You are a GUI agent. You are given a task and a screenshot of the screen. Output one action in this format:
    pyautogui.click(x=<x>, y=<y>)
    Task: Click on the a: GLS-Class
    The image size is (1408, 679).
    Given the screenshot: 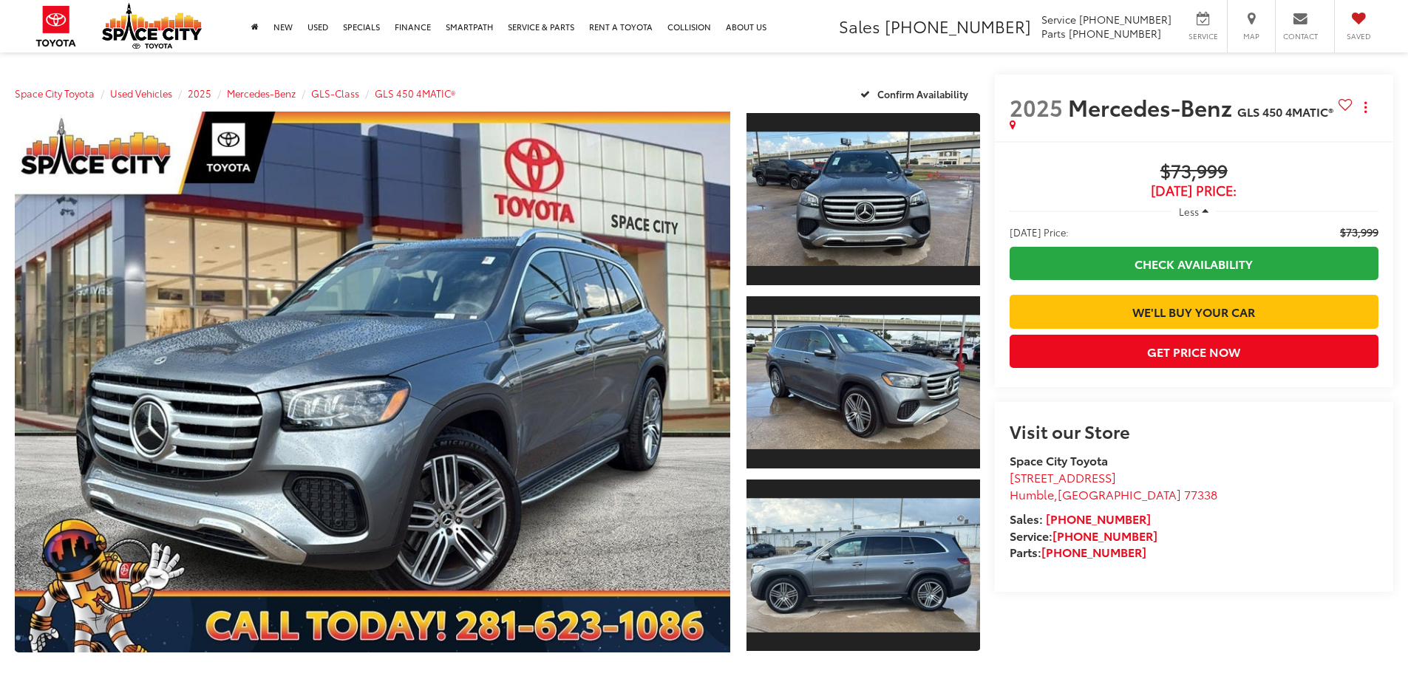 What is the action you would take?
    pyautogui.click(x=335, y=93)
    